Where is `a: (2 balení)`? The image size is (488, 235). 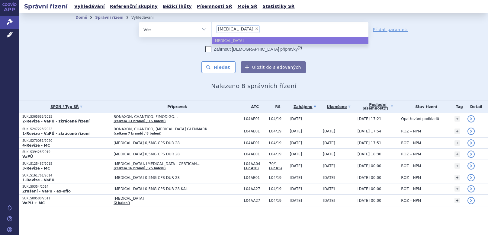
a: (2 balení) is located at coordinates (122, 203).